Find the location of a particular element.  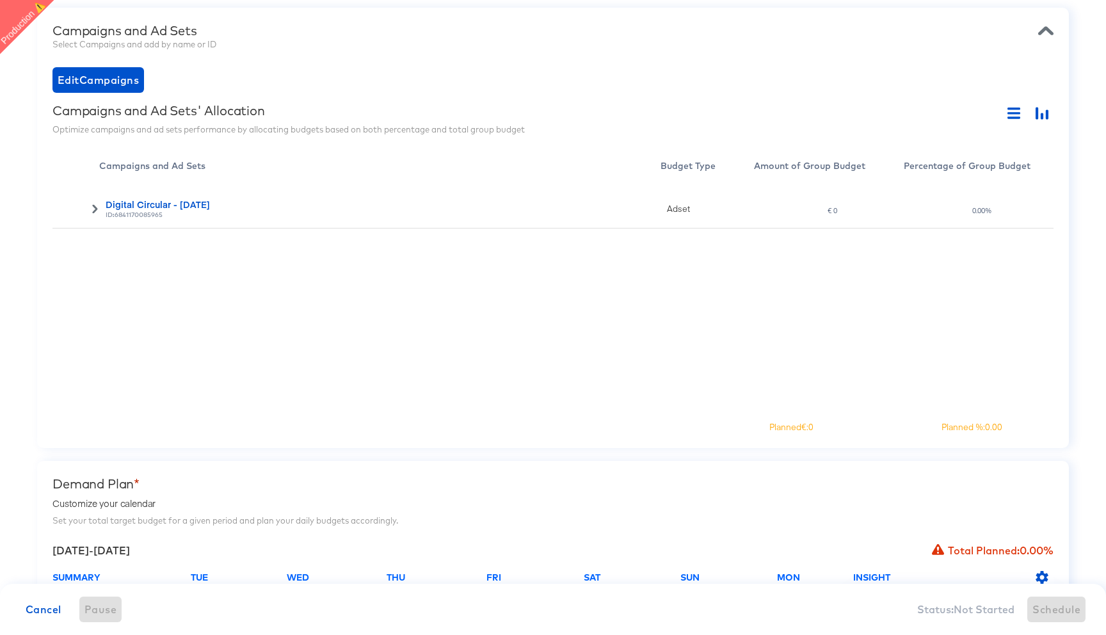

div: Amount of Group Budget is located at coordinates (829, 168).